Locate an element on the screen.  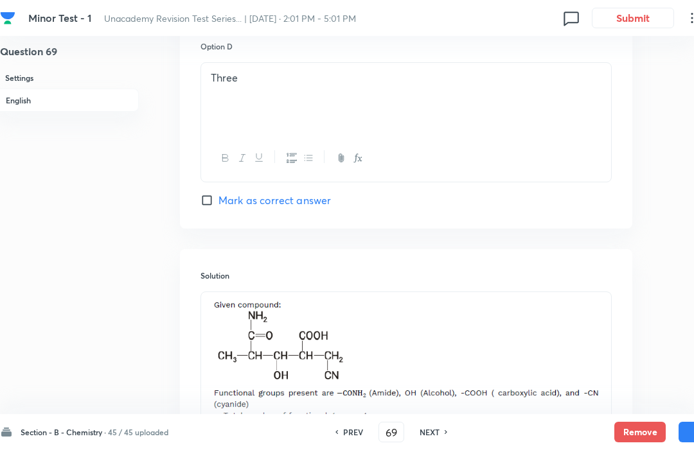
button: Remove is located at coordinates (640, 432).